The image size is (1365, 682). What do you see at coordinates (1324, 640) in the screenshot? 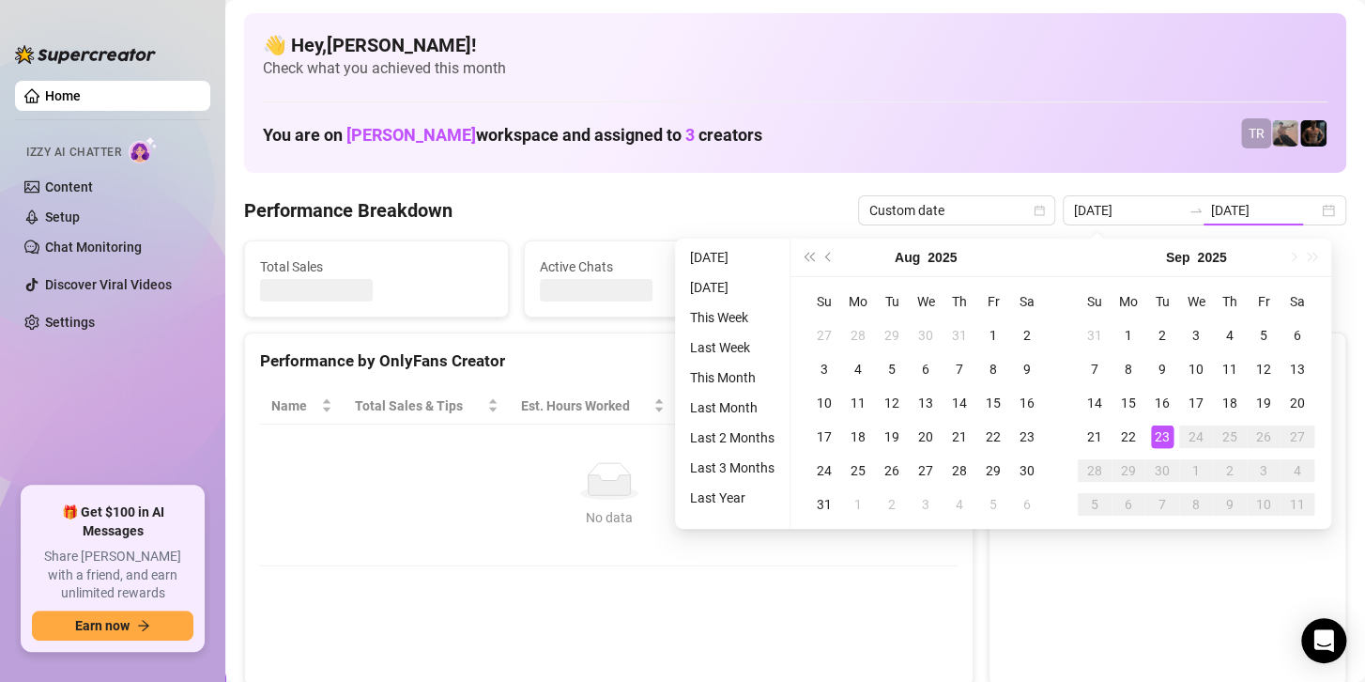
I see `div: Open Intercom Messenger` at bounding box center [1324, 640].